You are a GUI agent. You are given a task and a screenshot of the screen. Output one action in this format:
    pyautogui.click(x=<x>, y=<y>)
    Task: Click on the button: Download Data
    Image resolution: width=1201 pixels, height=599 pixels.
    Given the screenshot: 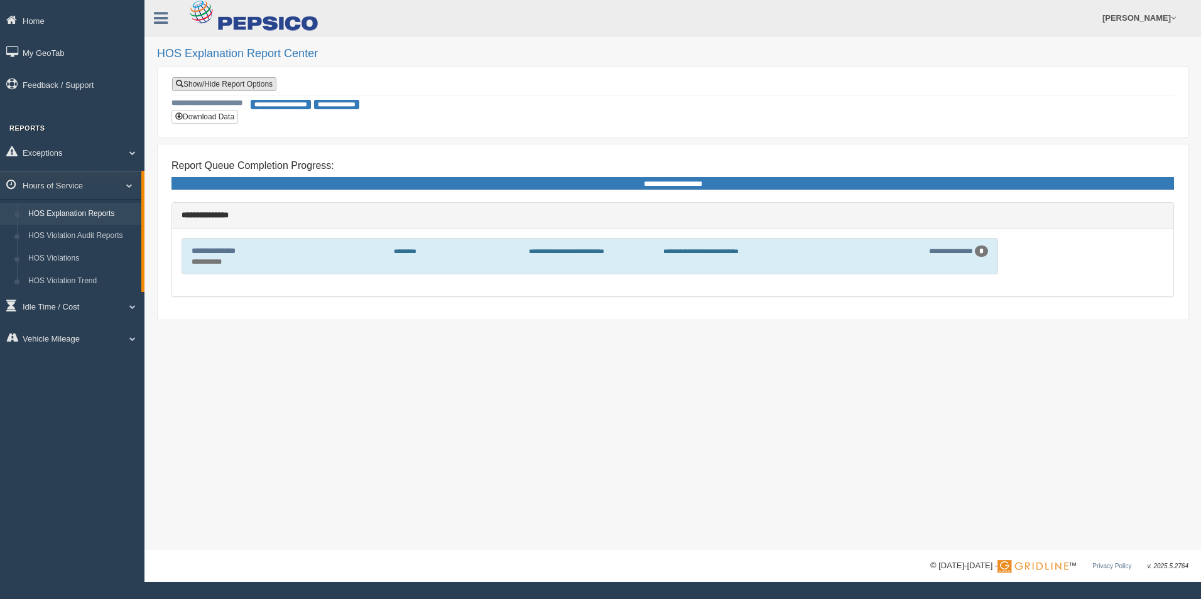 What is the action you would take?
    pyautogui.click(x=205, y=117)
    